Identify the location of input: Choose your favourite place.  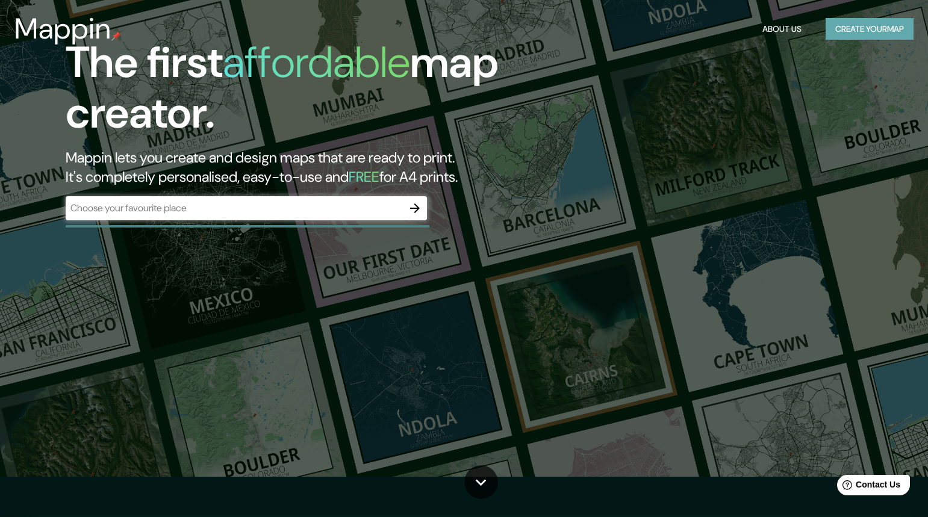
(234, 208).